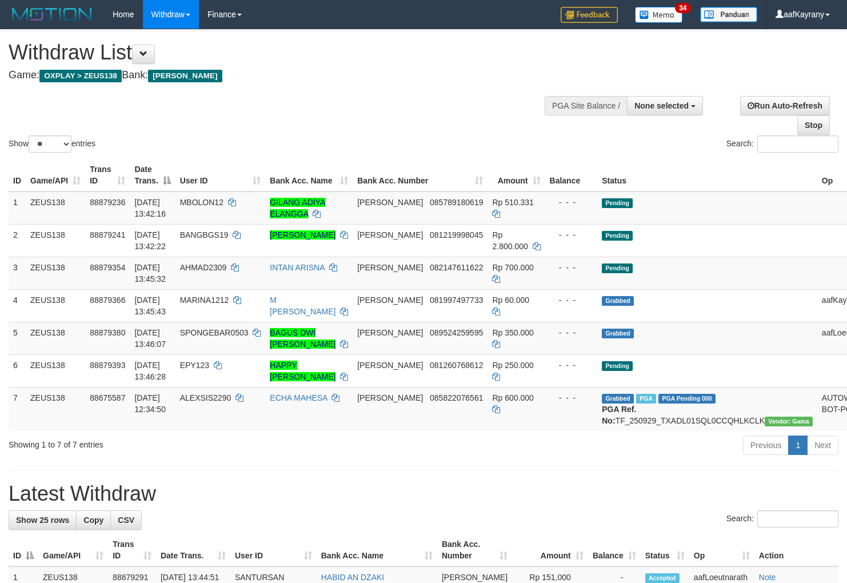 This screenshot has width=847, height=583. What do you see at coordinates (645, 398) in the screenshot?
I see `span: Marked by aafpengsreynich` at bounding box center [645, 398].